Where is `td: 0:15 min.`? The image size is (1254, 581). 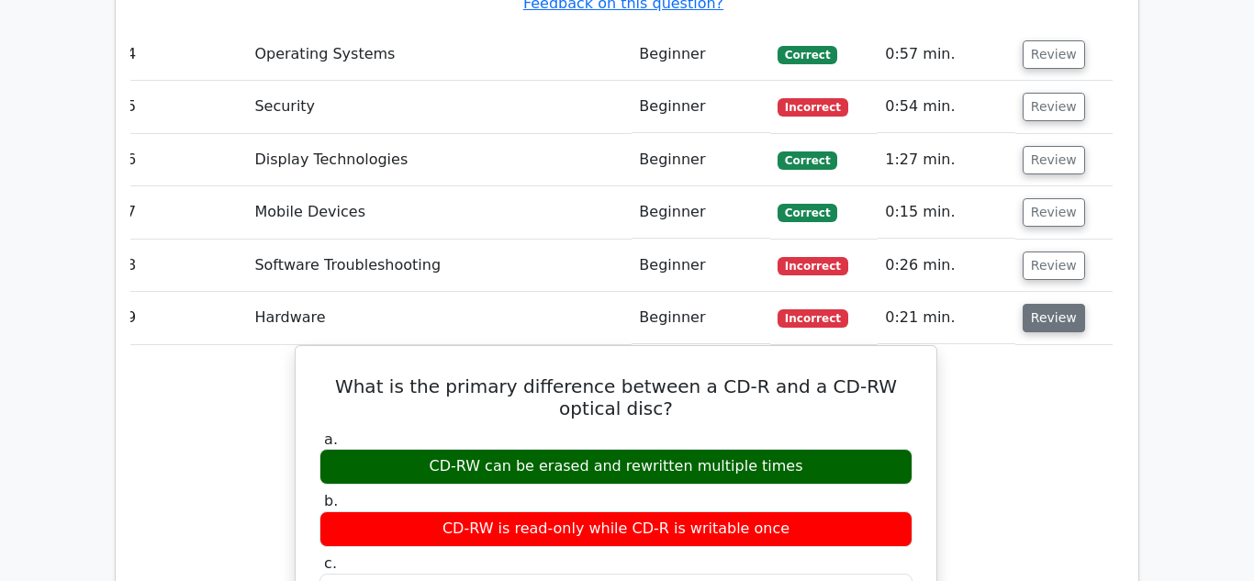 td: 0:15 min. is located at coordinates (946, 212).